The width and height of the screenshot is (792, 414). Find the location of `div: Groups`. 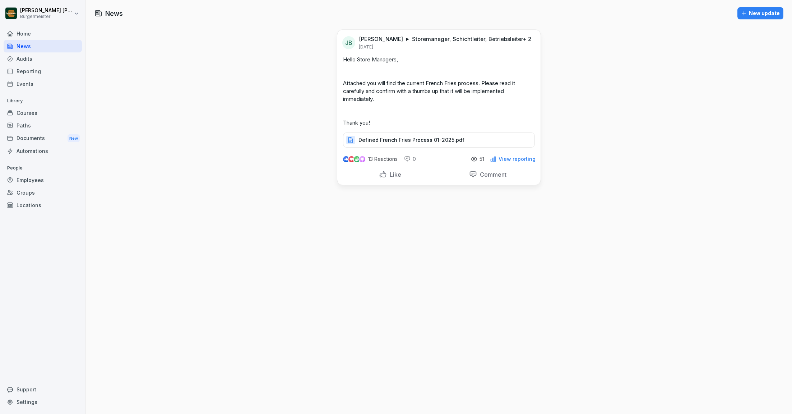

div: Groups is located at coordinates (43, 192).